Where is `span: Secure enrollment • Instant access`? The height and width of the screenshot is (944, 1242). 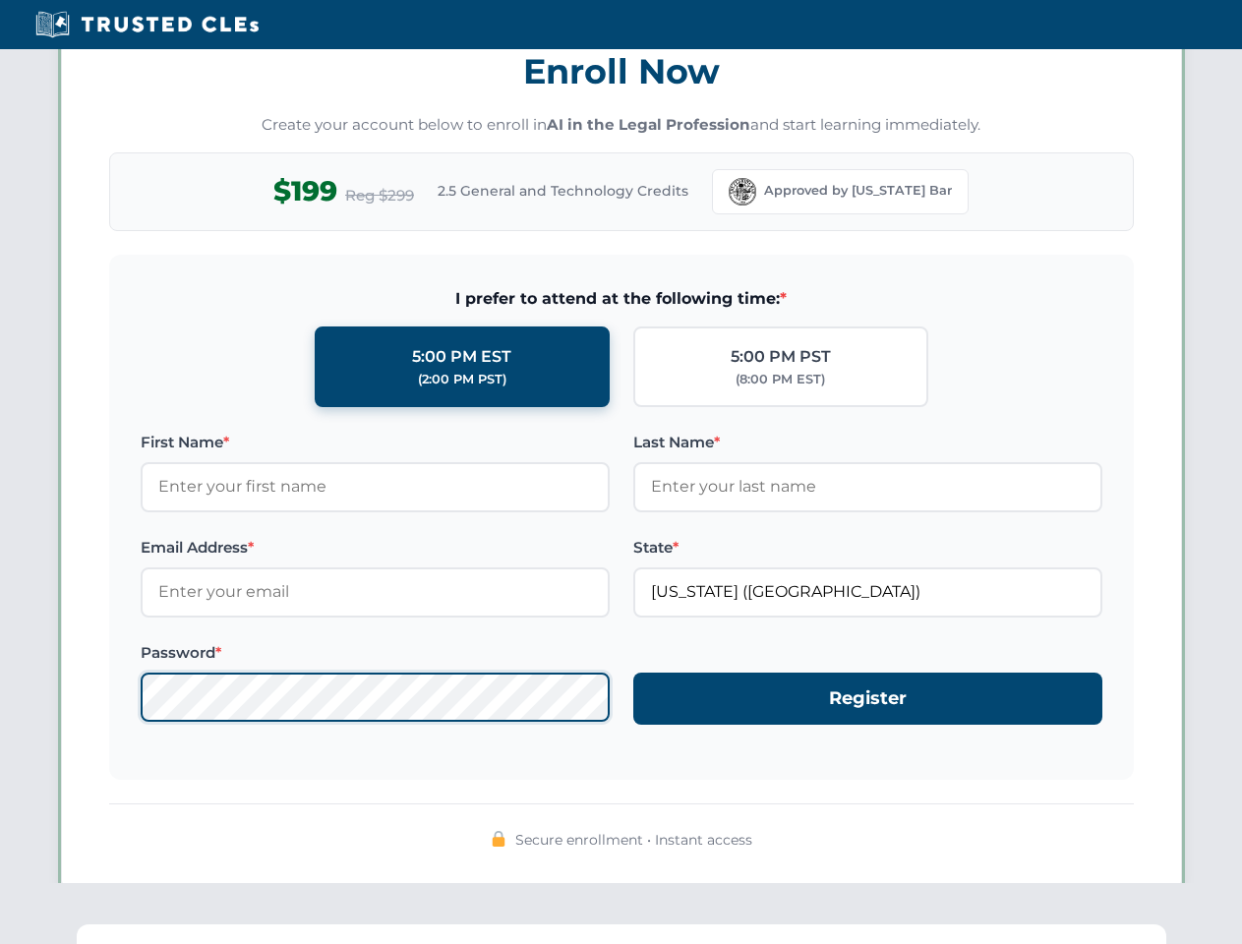
span: Secure enrollment • Instant access is located at coordinates (633, 840).